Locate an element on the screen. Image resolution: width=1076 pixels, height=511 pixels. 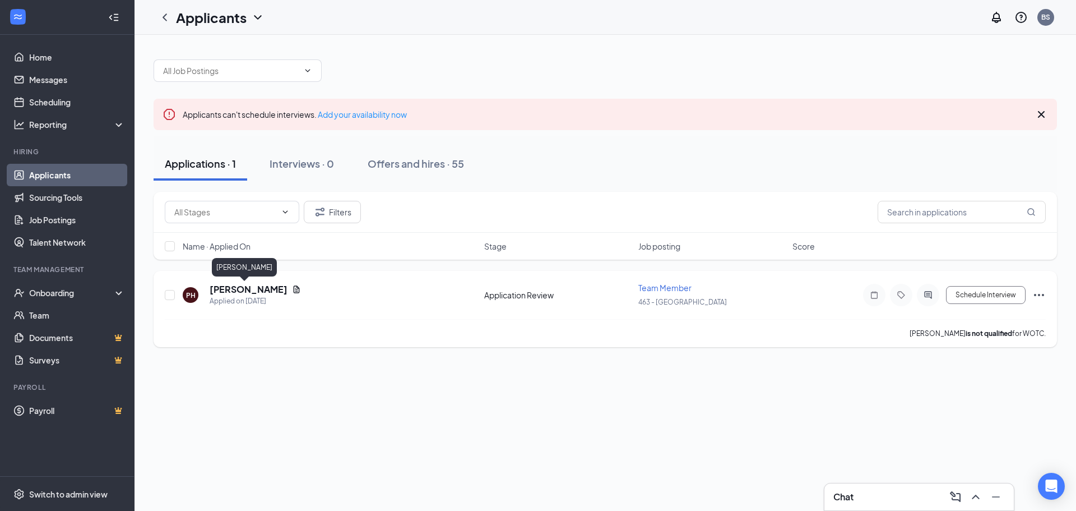
button: Minimize is located at coordinates (996, 497).